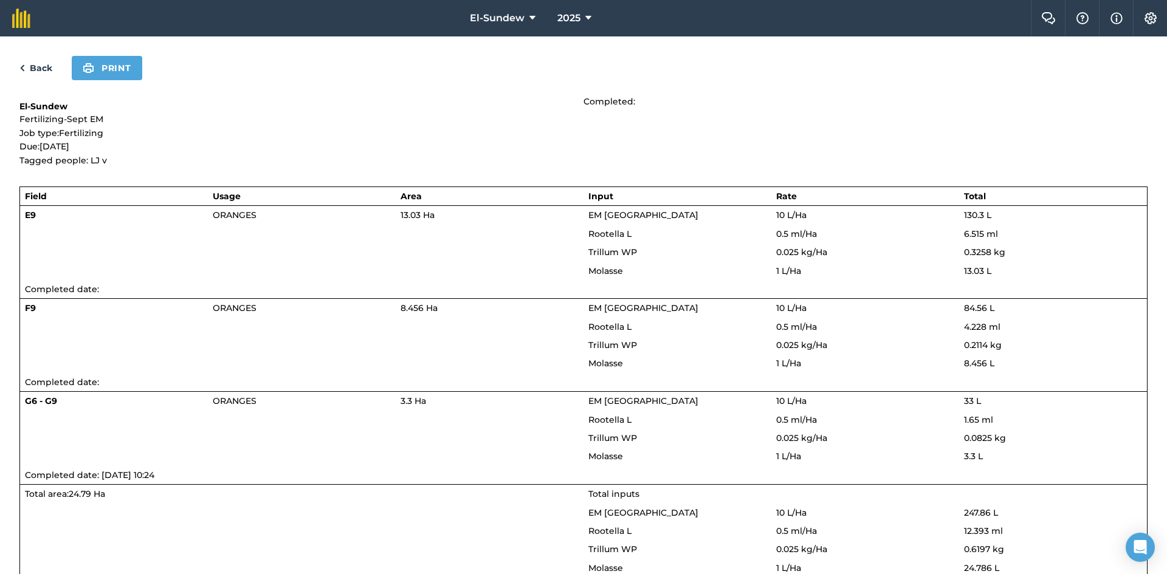  I want to click on span: El-Sundew, so click(497, 18).